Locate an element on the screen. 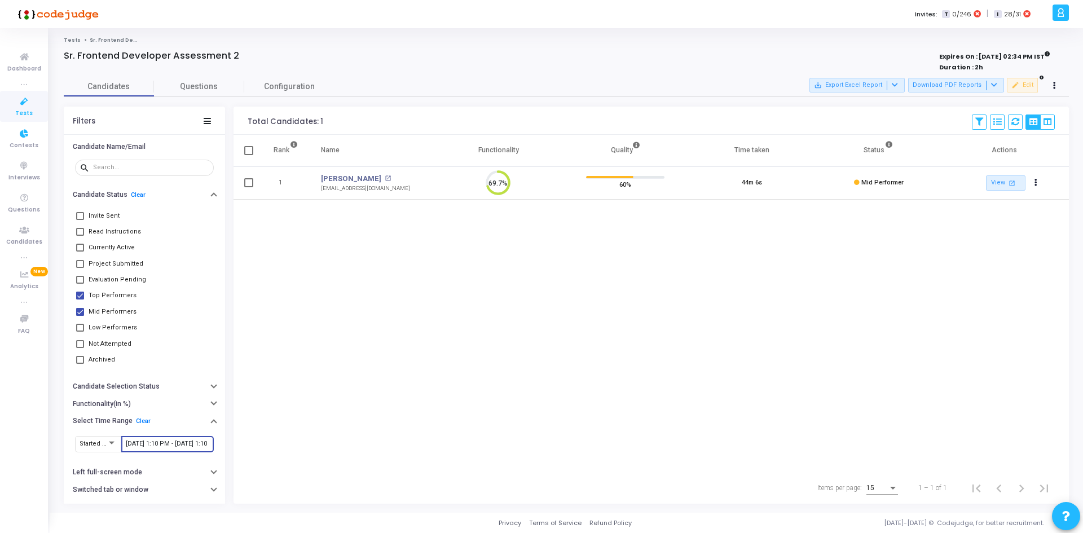  mat-icon: edit is located at coordinates (1016, 85).